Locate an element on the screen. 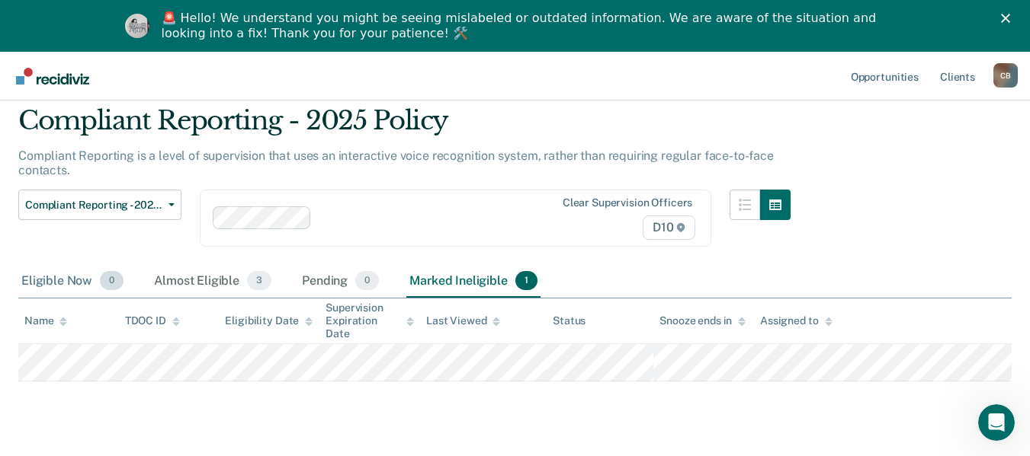 Image resolution: width=1030 pixels, height=456 pixels. div: 🚨 Hello! We understand you might be seeing mislabeled or outdated information. We are aware of th... is located at coordinates (521, 26).